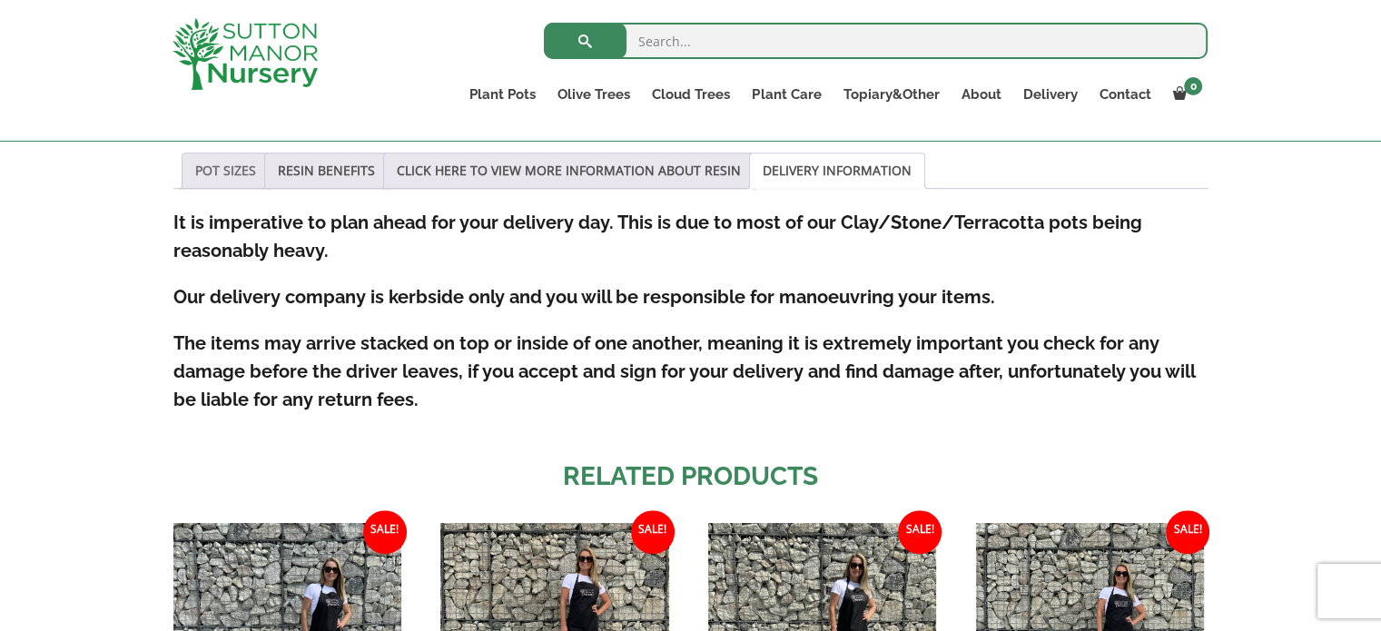 Image resolution: width=1381 pixels, height=631 pixels. I want to click on strong: The items may arrive stacked on top or inside of one another, meaning it is extremely important y..., so click(684, 371).